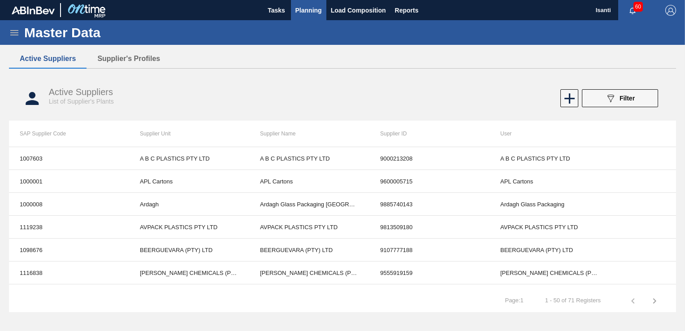  I want to click on button: Supplier's Profiles, so click(129, 59).